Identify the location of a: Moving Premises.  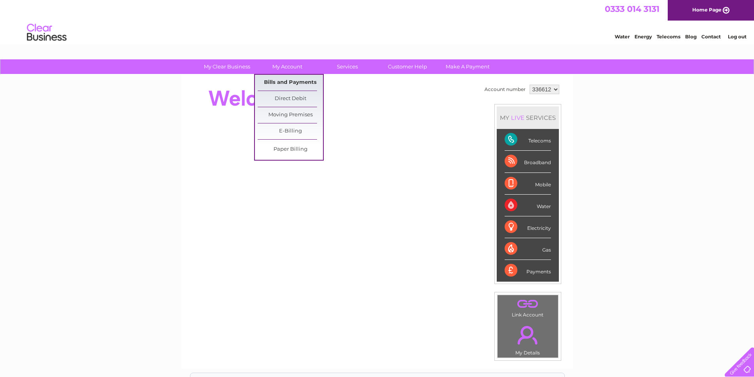
(290, 115).